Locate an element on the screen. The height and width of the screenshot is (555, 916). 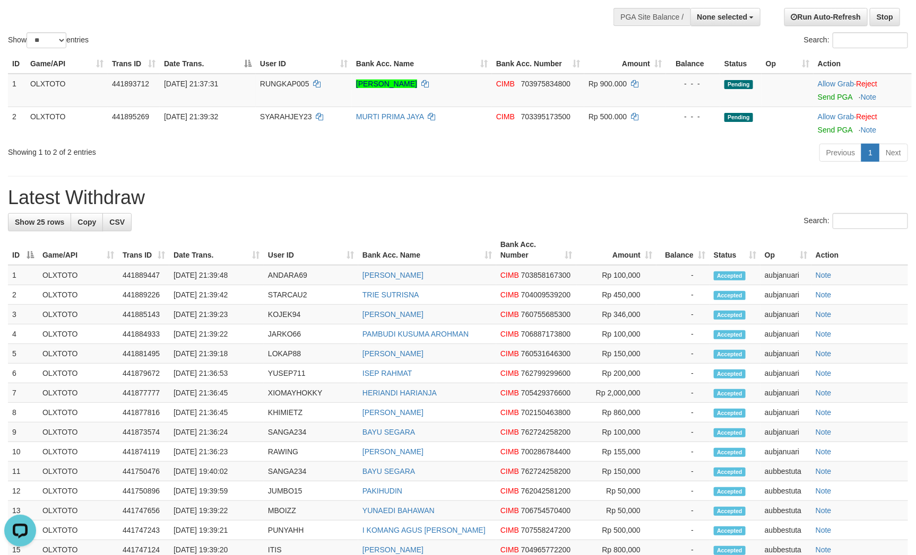
a: Stop is located at coordinates (884, 17).